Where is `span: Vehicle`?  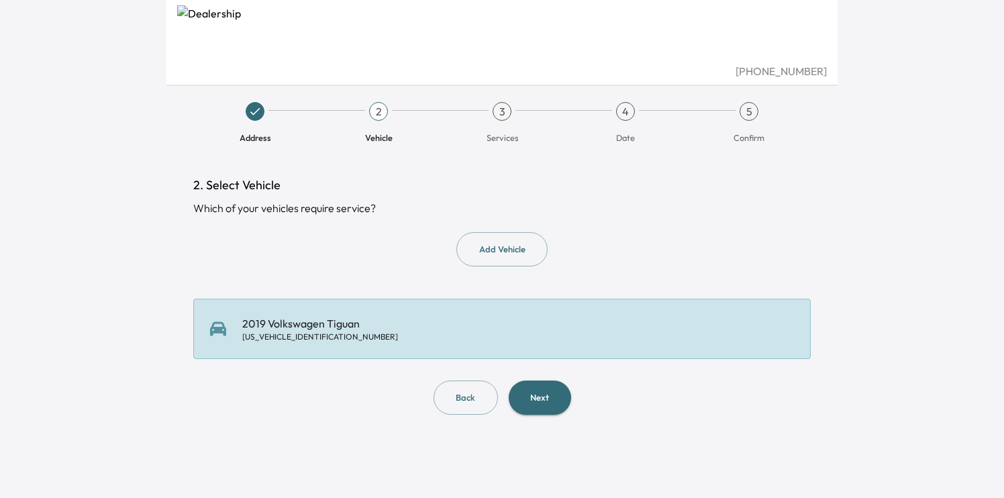
span: Vehicle is located at coordinates (379, 138).